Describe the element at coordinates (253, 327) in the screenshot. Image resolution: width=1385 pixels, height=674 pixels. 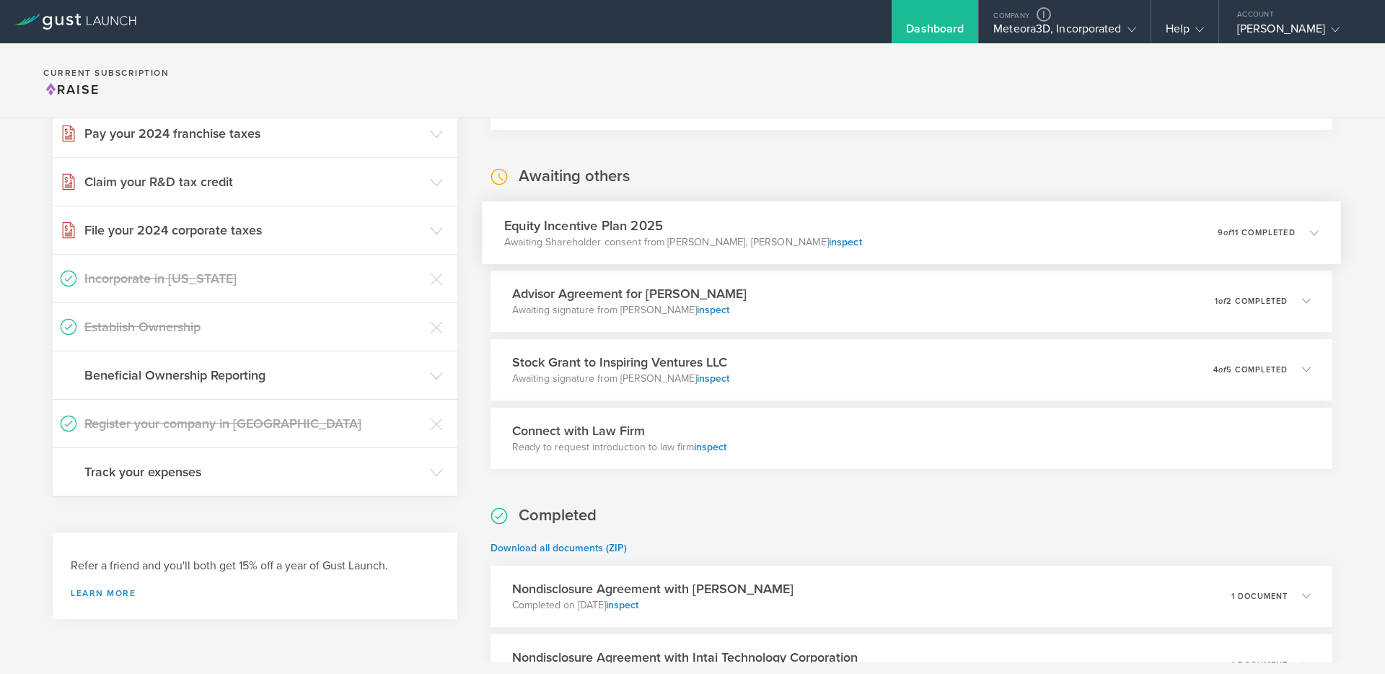
I see `h3: Establish Ownership` at that location.